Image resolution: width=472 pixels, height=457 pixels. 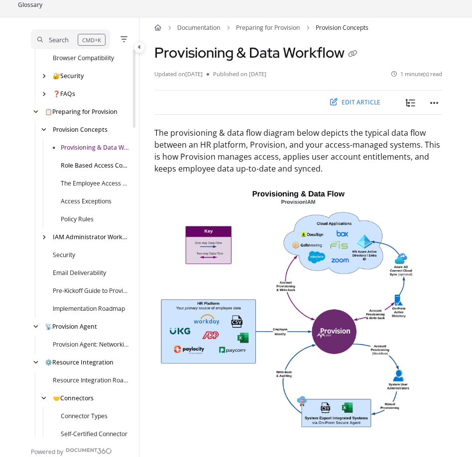 I want to click on button: Edit article, so click(x=355, y=103).